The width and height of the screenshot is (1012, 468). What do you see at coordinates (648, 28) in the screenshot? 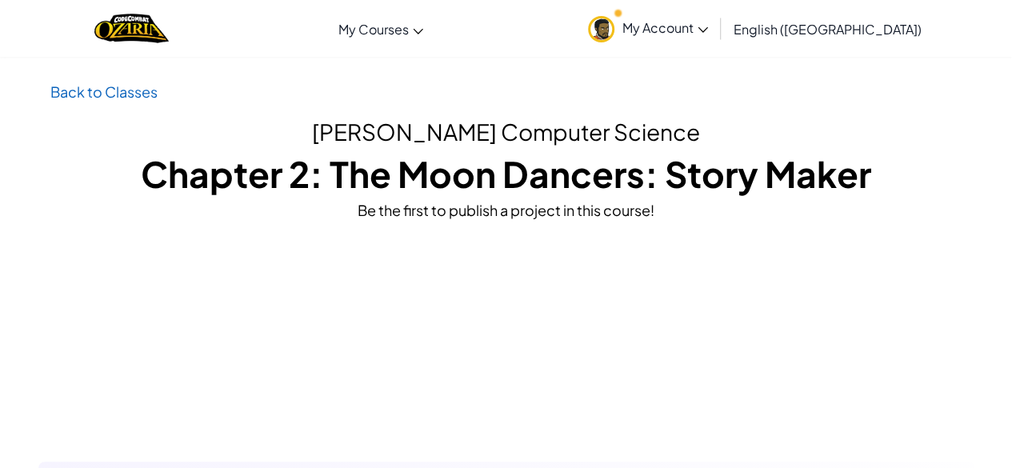
I see `a: My Account` at bounding box center [648, 28].